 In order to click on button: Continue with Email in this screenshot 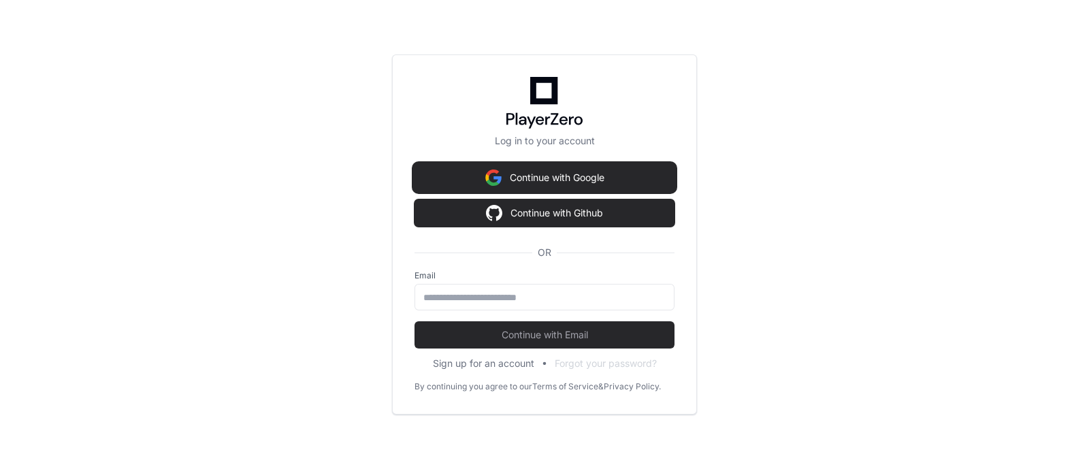, I will do `click(545, 335)`.